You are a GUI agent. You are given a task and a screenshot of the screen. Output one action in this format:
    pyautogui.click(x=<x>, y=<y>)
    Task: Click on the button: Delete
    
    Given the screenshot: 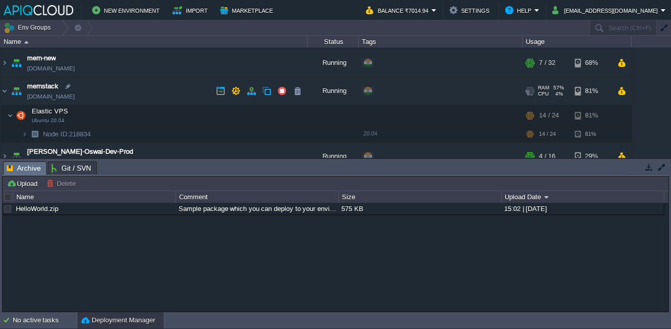 What is the action you would take?
    pyautogui.click(x=62, y=184)
    